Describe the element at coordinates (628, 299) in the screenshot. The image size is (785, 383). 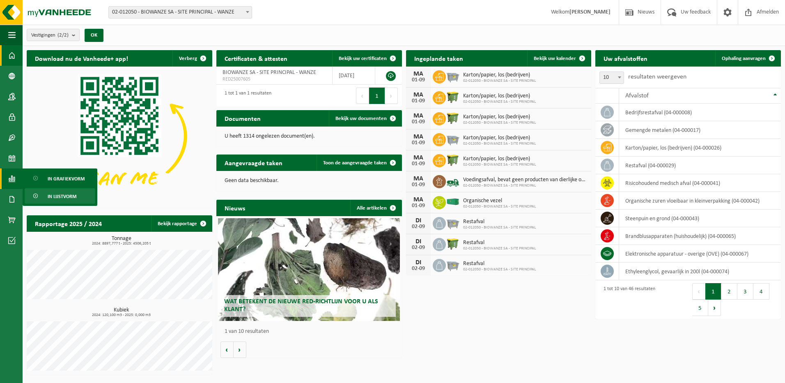
I see `div: 1 tot 10 van 46 resultaten` at that location.